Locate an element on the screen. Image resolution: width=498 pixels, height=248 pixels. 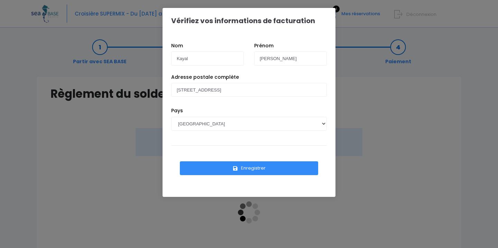
h1: Vérifiez vos informations de facturation is located at coordinates (243, 21).